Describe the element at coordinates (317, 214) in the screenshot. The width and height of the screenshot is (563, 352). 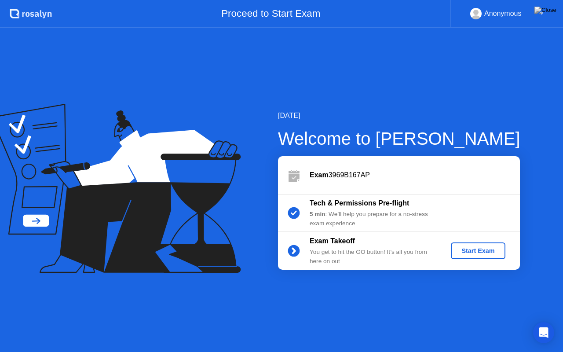
I see `b: 5 min` at that location.